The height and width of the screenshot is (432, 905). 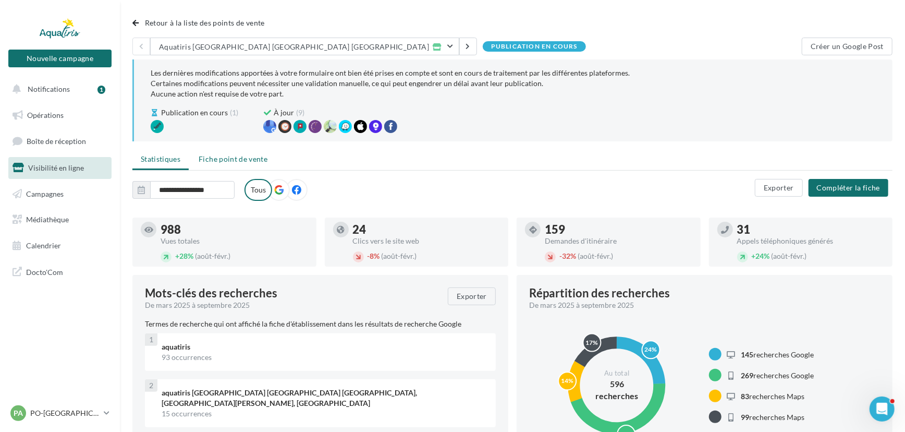 What do you see at coordinates (745, 416) in the screenshot?
I see `span: 99` at bounding box center [745, 416].